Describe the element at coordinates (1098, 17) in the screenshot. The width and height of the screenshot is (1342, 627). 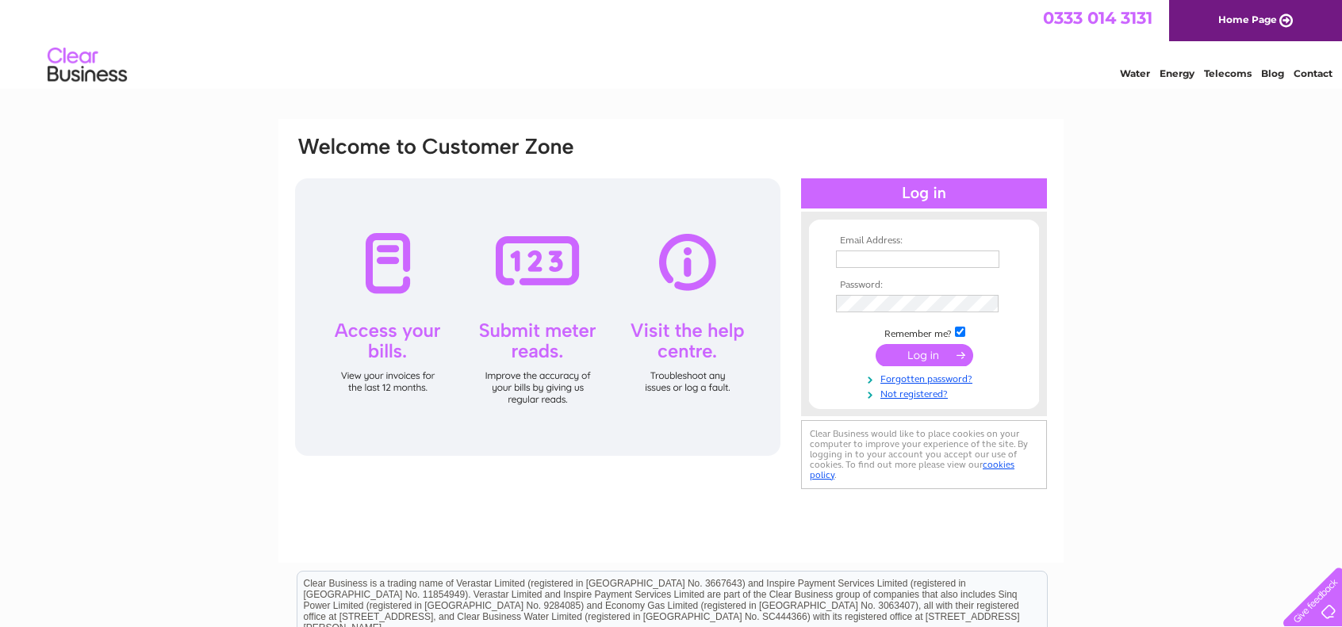
I see `span: 0333 014 3131` at that location.